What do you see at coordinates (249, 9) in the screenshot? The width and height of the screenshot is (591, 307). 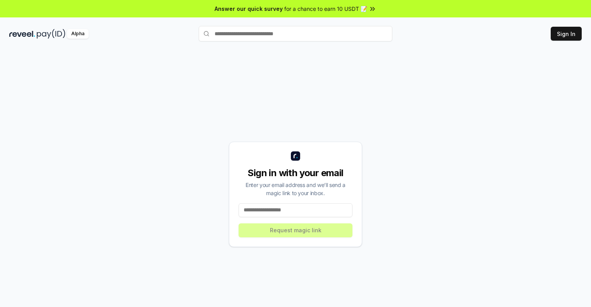 I see `span: Answer our quick survey` at bounding box center [249, 9].